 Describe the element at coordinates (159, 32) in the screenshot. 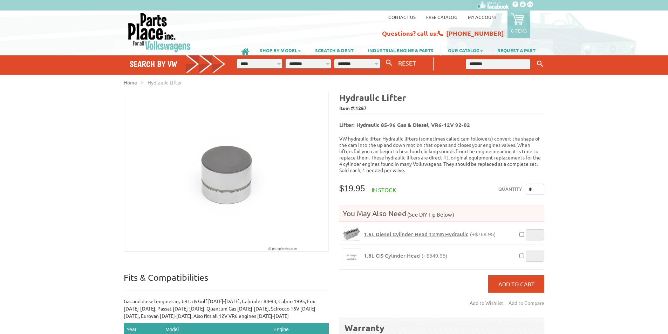

I see `img: Parts Place Inc!` at that location.